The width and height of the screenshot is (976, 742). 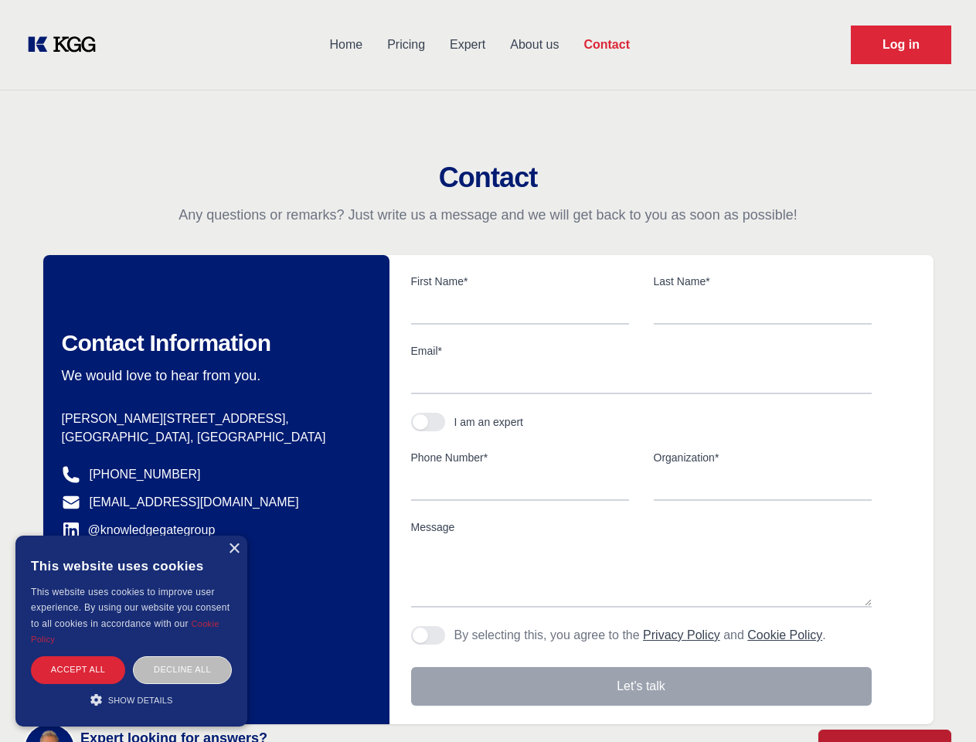 What do you see at coordinates (488, 178) in the screenshot?
I see `h2: Contact` at bounding box center [488, 178].